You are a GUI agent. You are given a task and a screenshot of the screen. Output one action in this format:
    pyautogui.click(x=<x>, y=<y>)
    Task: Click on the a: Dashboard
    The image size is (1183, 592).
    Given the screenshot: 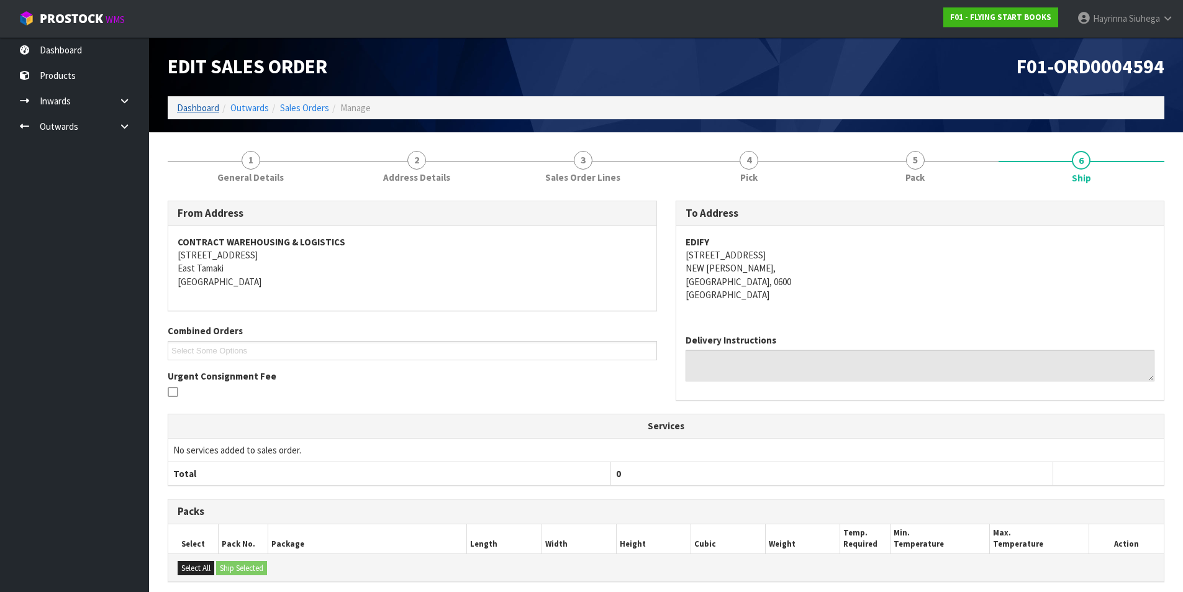 What is the action you would take?
    pyautogui.click(x=198, y=107)
    